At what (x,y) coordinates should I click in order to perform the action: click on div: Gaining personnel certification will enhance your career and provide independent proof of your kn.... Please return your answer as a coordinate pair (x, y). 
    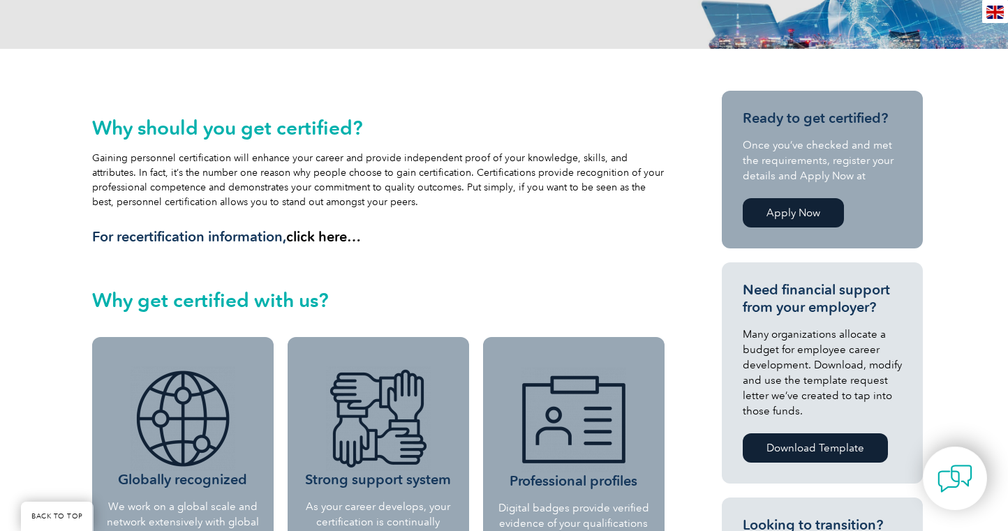
    Looking at the image, I should click on (378, 181).